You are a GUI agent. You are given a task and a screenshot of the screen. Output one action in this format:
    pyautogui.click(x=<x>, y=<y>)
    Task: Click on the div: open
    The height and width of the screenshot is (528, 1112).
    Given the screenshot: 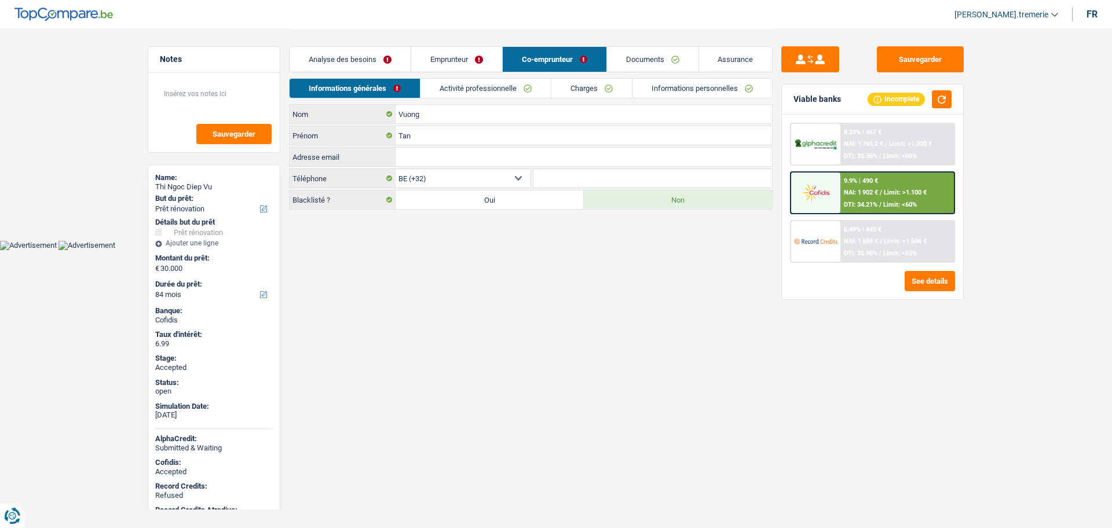 What is the action you would take?
    pyautogui.click(x=214, y=391)
    